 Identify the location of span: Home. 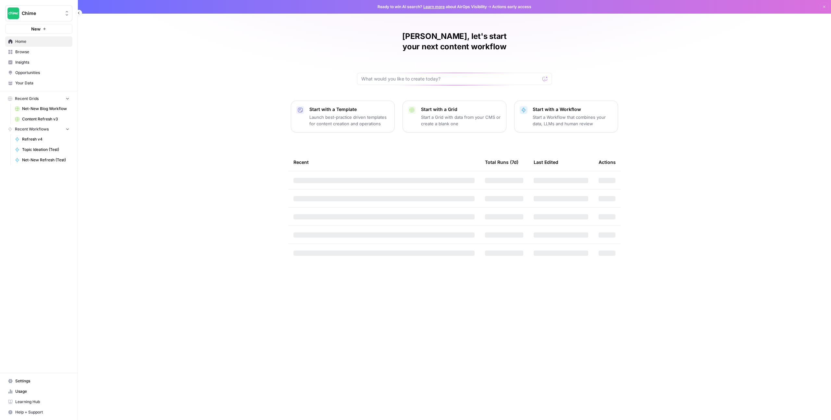
(42, 42).